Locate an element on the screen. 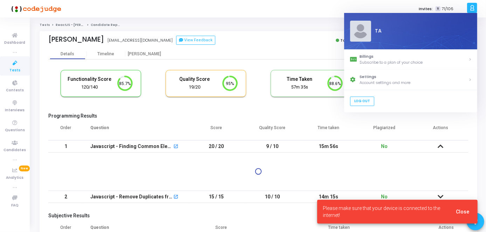 This screenshot has height=232, width=486. td: 20 / 20 is located at coordinates (216, 146).